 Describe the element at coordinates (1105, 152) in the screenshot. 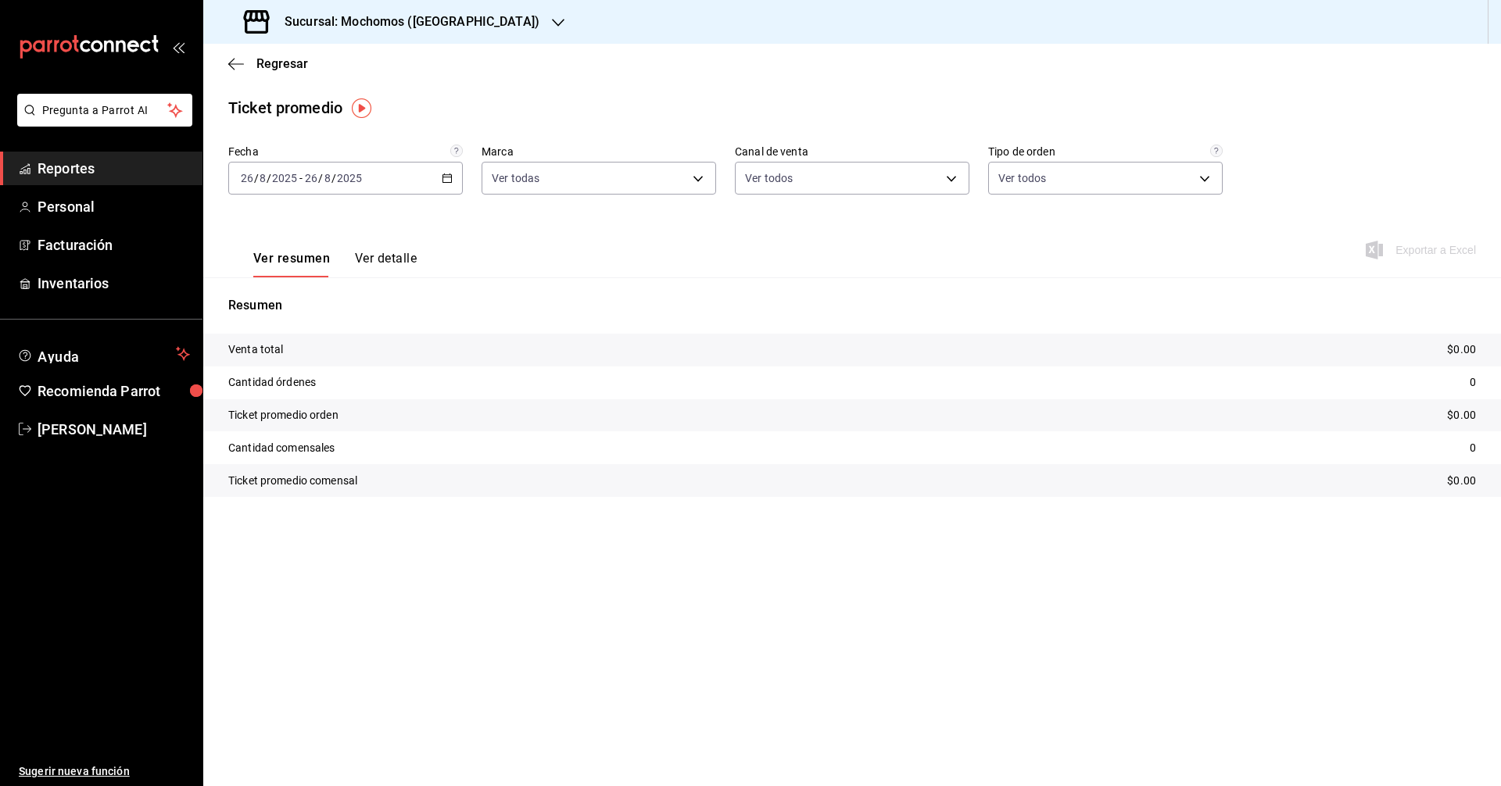

I see `label: Tipo de orden` at that location.